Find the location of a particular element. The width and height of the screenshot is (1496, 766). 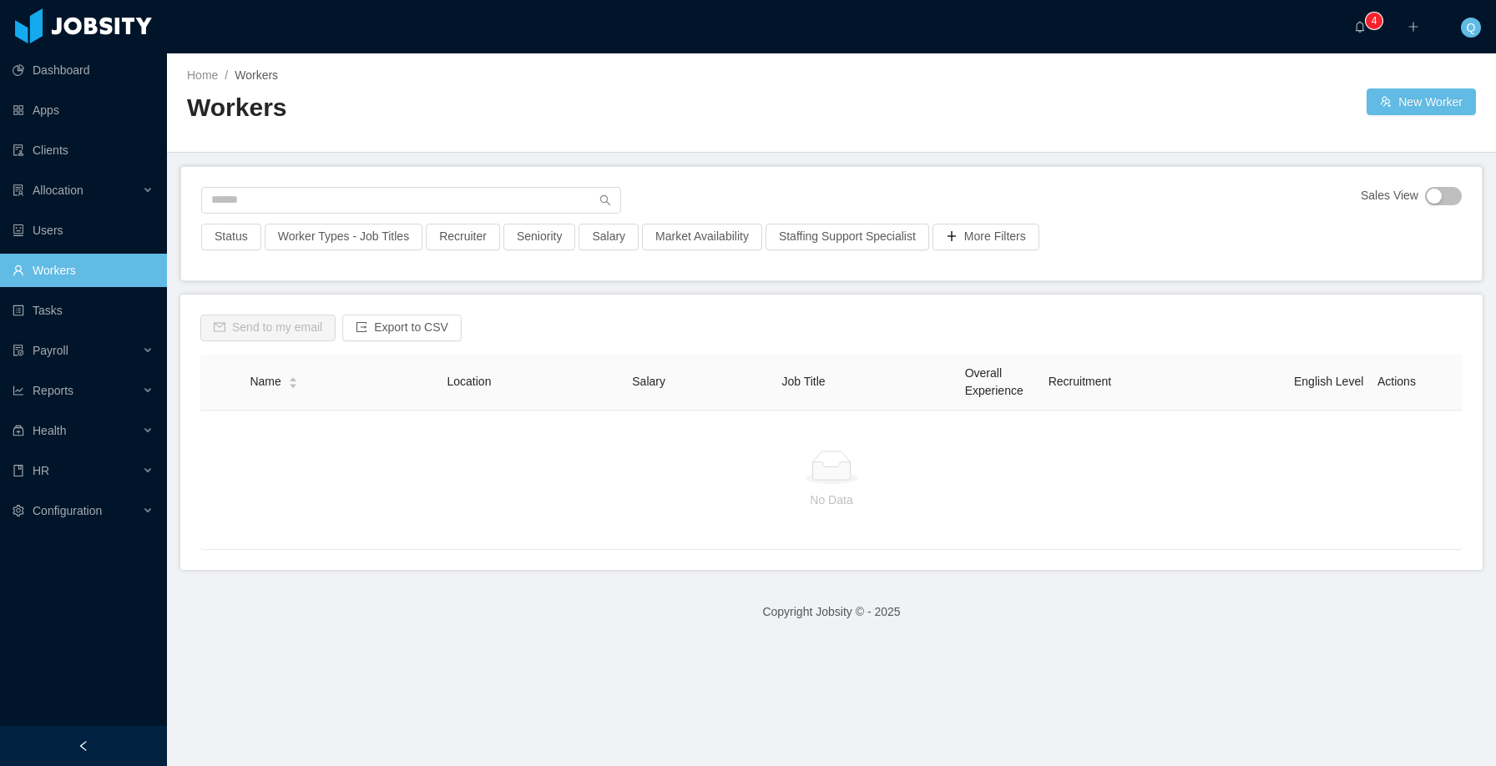

i: icon: search is located at coordinates (605, 200).